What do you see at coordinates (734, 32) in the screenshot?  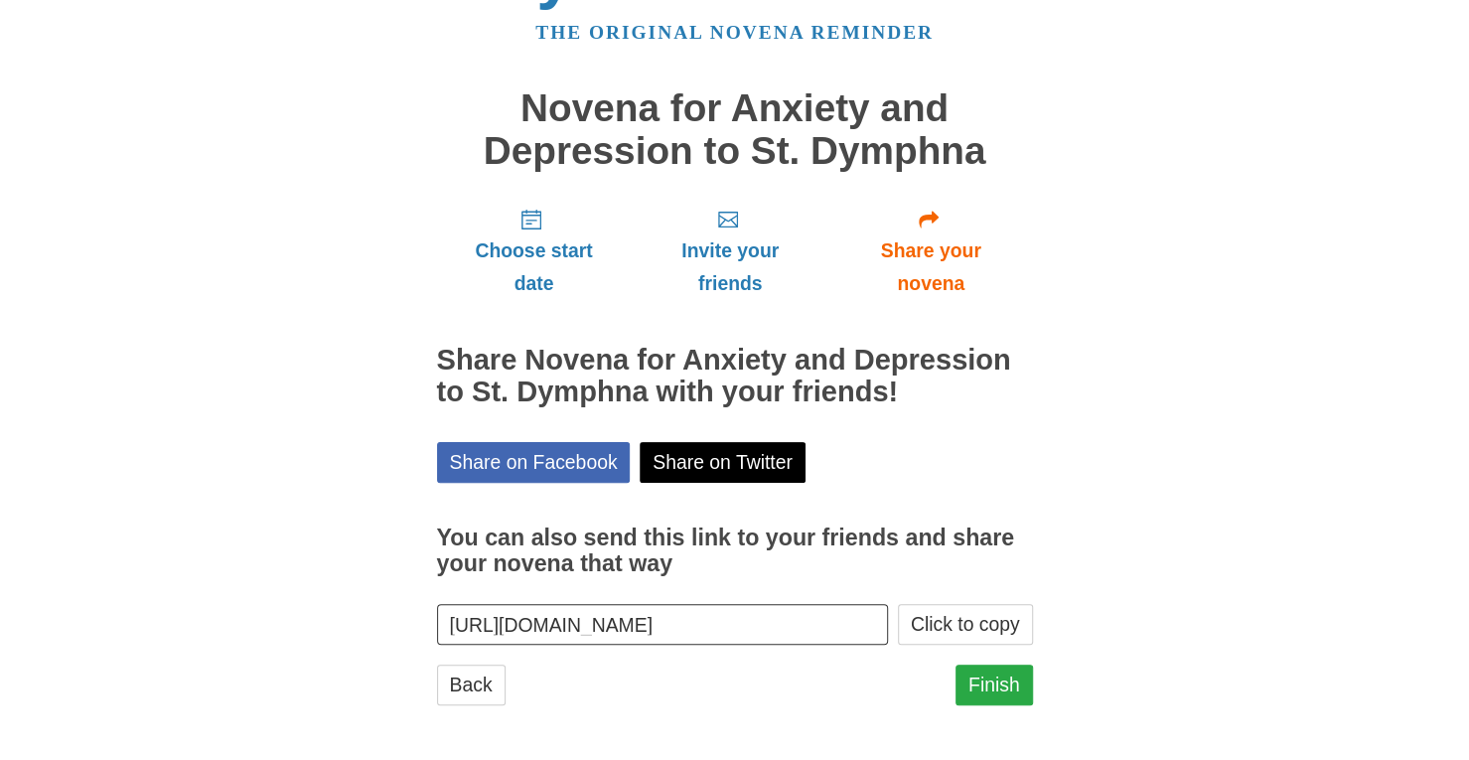 I see `a: The original novena reminder` at bounding box center [734, 32].